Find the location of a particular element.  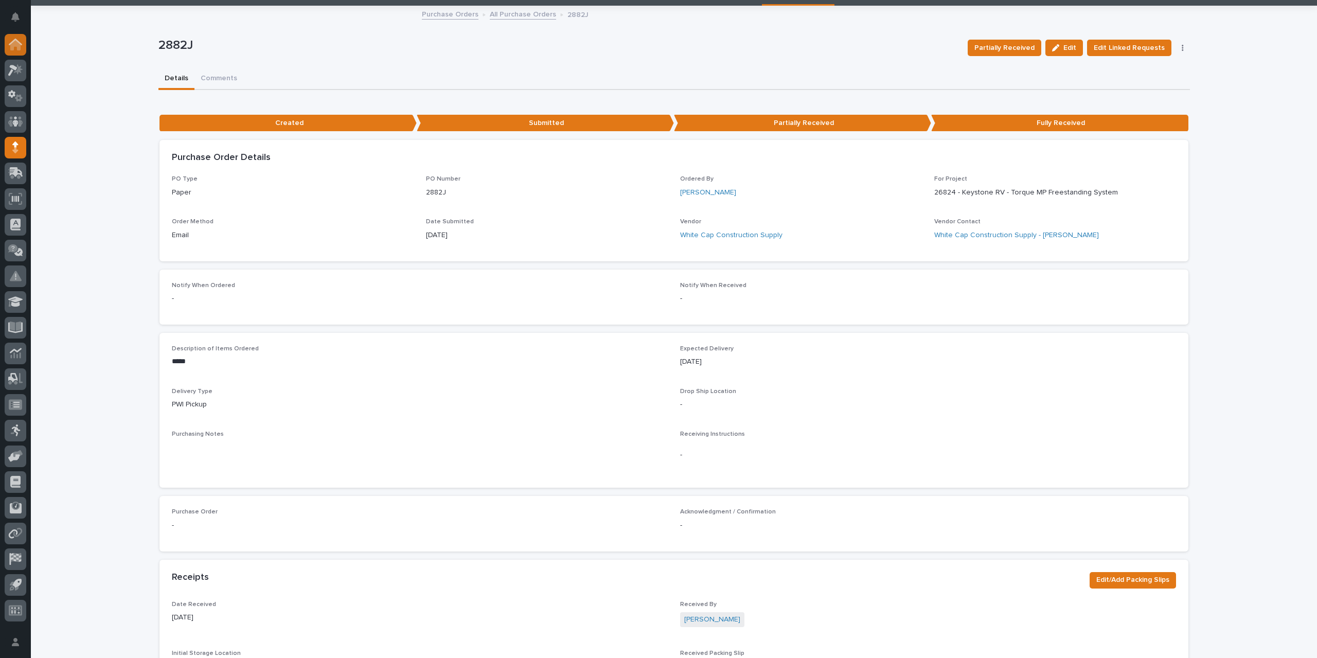

button: Details is located at coordinates (176, 79).